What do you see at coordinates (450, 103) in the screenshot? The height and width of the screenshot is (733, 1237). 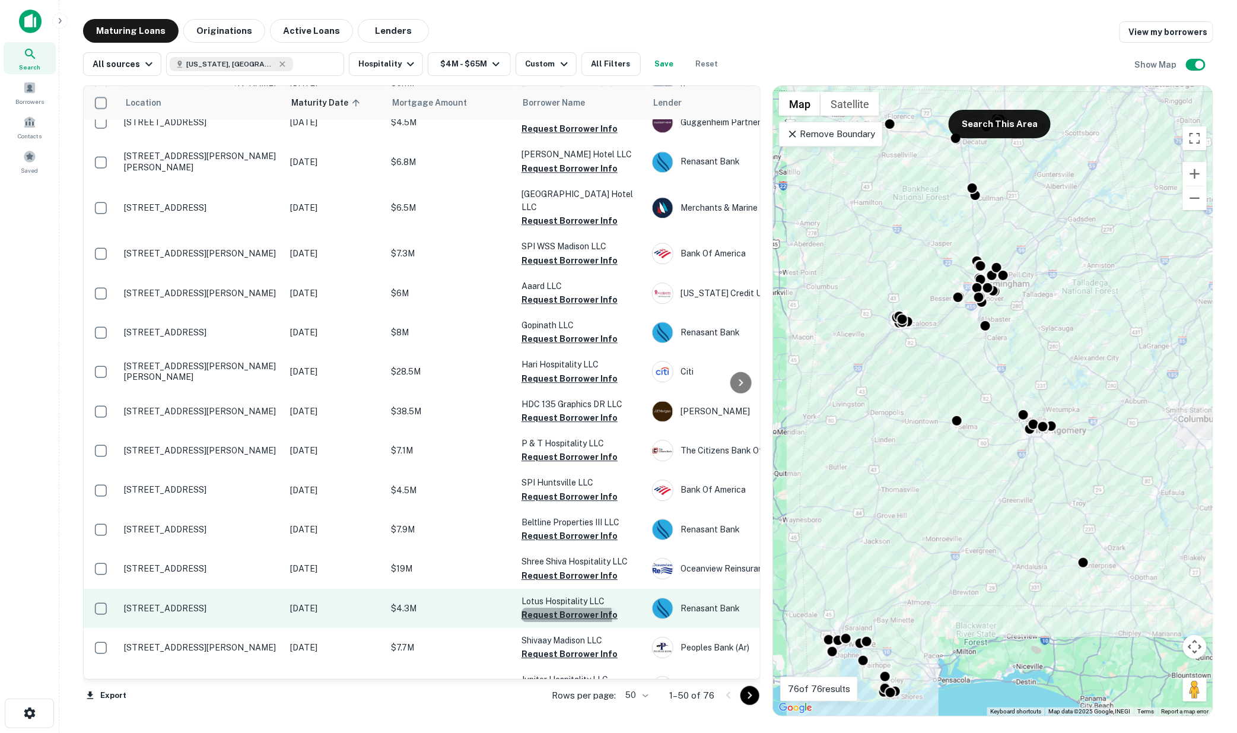 I see `th: Mortgage Amount` at bounding box center [450, 103].